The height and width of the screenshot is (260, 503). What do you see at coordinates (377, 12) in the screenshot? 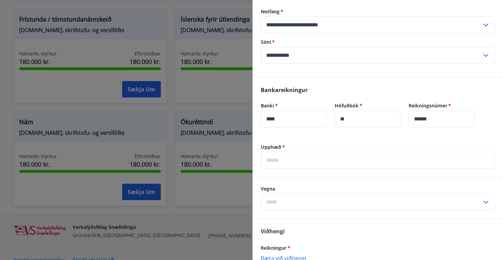
I see `label: Netfang` at bounding box center [377, 12].